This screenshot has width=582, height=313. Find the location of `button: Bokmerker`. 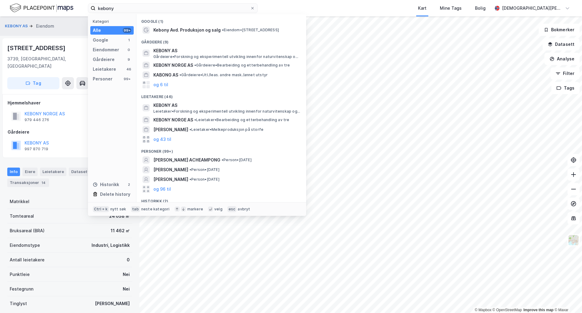

button: Bokmerker is located at coordinates (559, 30).